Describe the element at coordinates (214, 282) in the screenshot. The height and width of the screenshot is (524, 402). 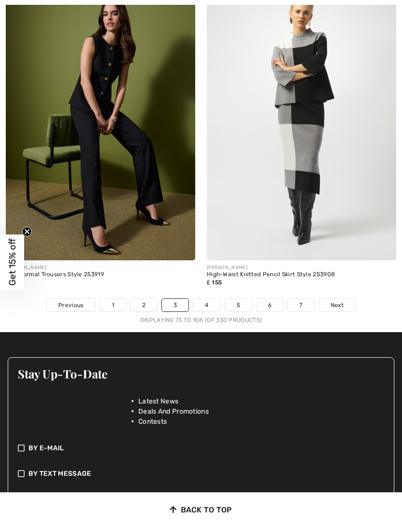
I see `span: ₤ 155` at that location.